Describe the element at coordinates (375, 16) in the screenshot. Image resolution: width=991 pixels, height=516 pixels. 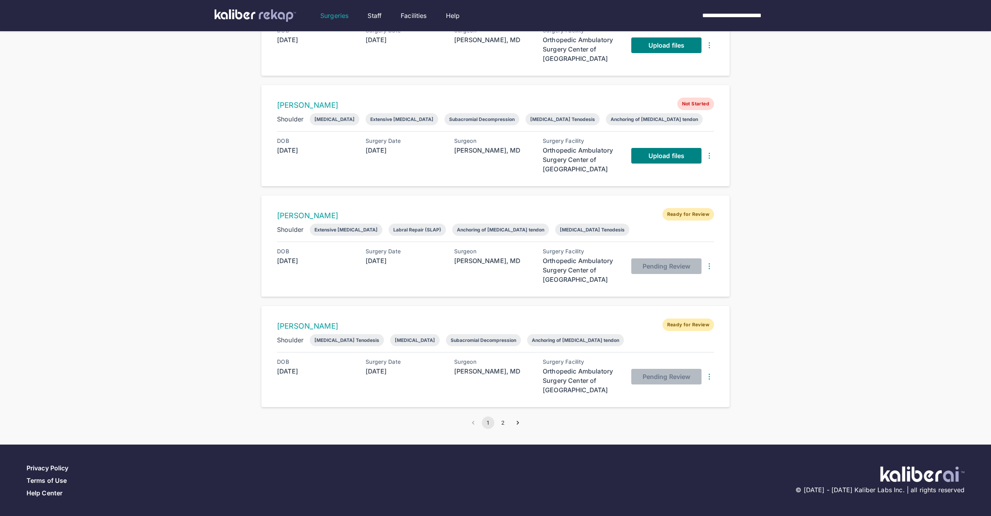
I see `a: Staff` at that location.